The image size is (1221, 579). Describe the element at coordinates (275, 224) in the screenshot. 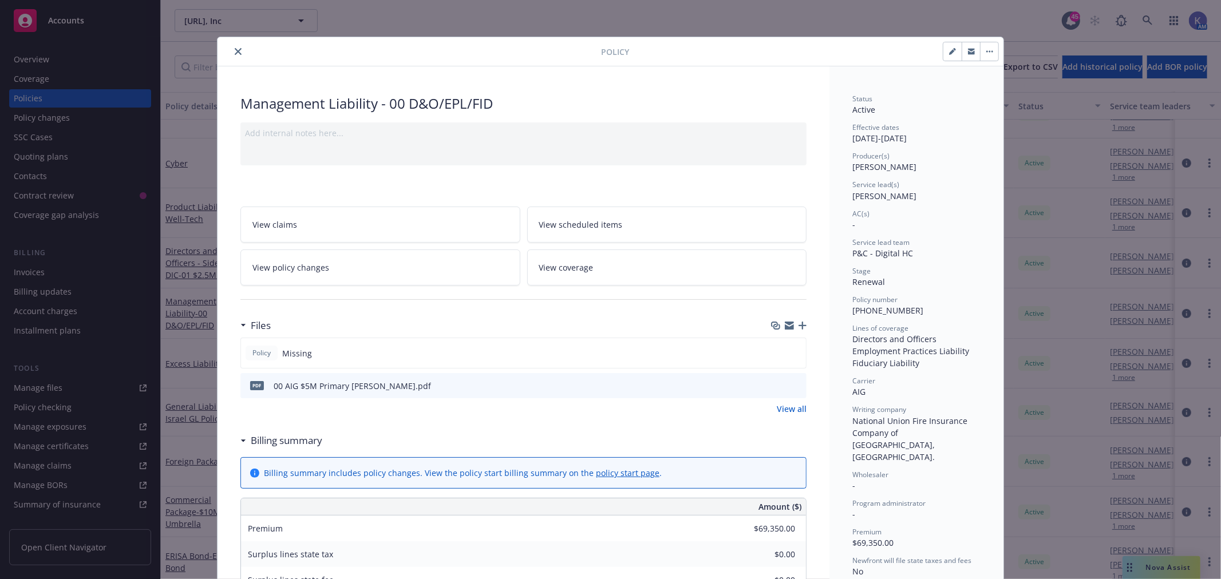

I see `span: View claims` at that location.